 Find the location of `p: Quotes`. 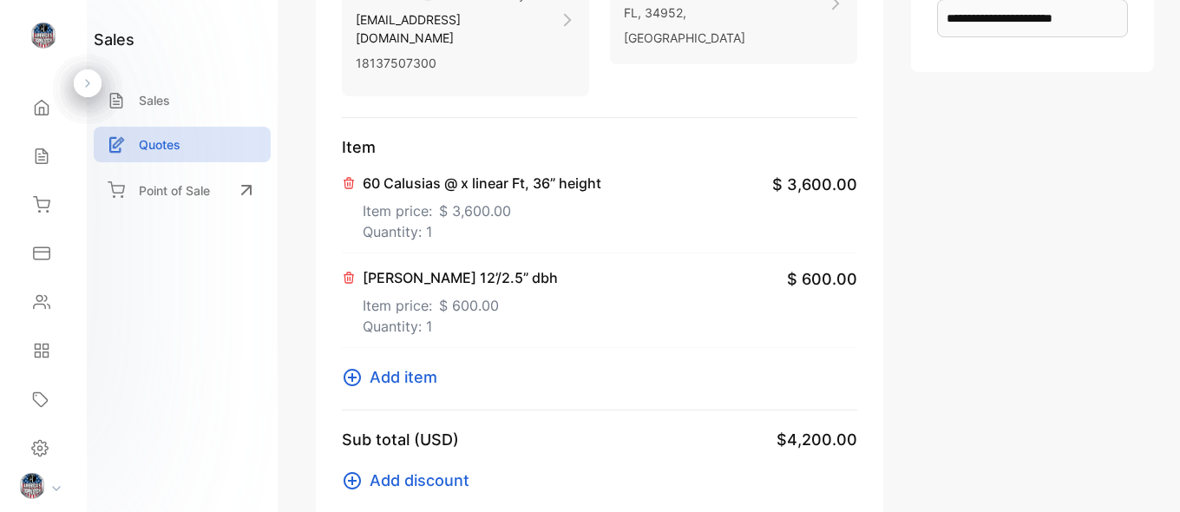

p: Quotes is located at coordinates (160, 144).